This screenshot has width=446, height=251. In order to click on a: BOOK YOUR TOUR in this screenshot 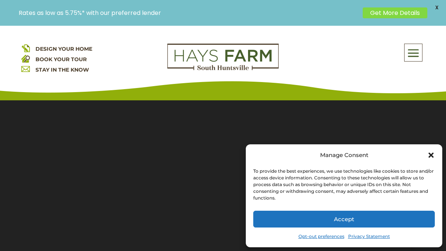, I will do `click(61, 59)`.